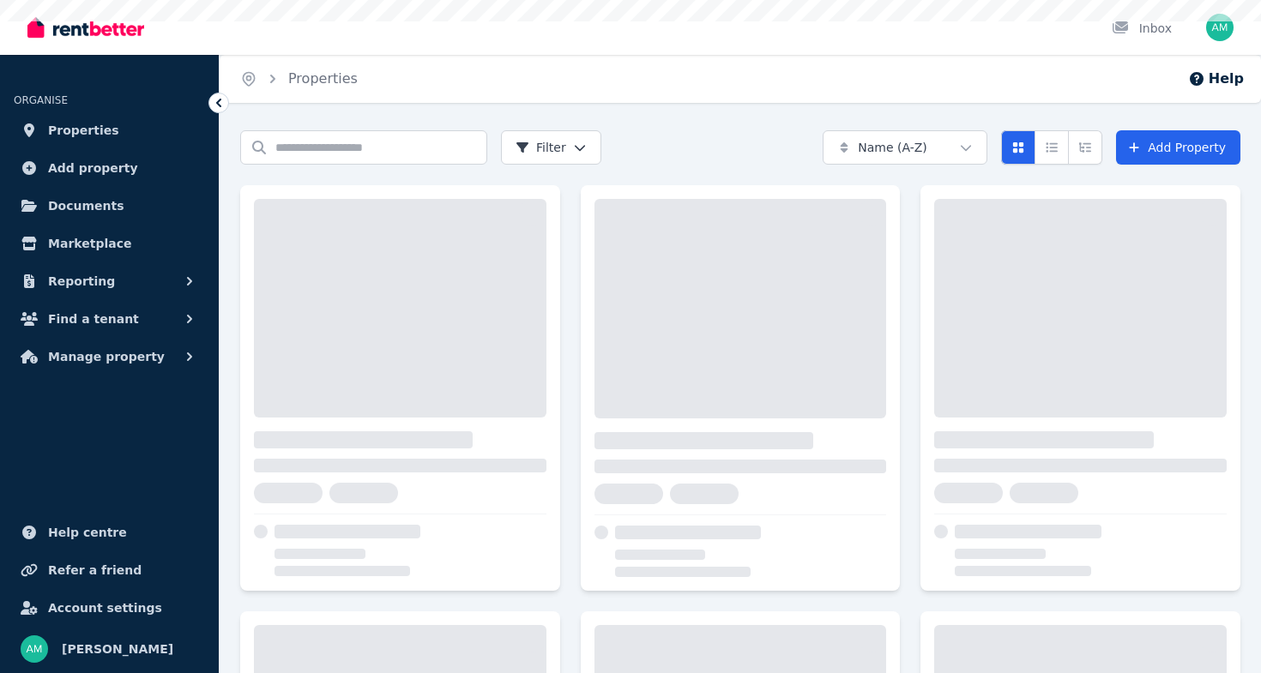  I want to click on span: Refer a friend, so click(94, 570).